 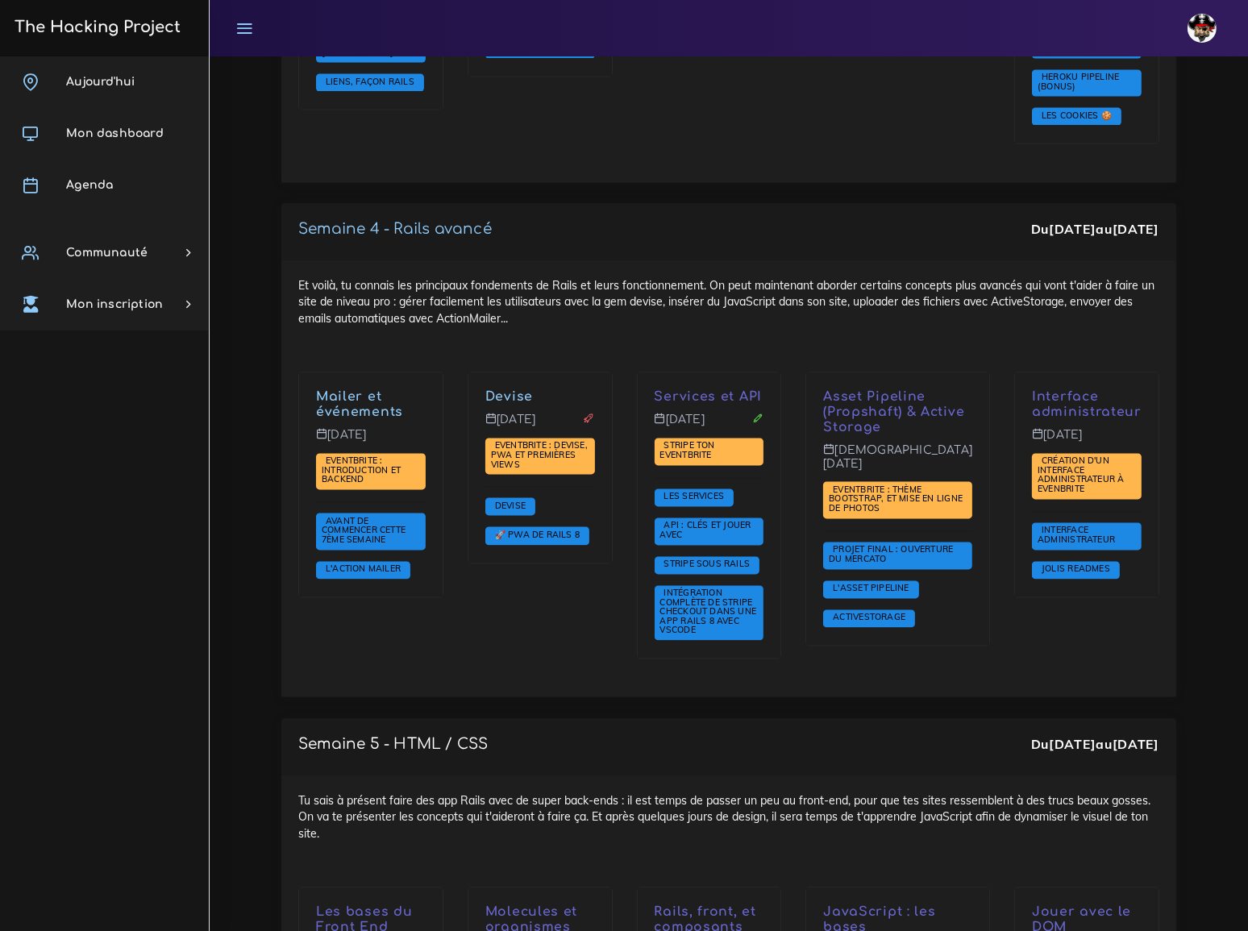 What do you see at coordinates (363, 569) in the screenshot?
I see `span: L'Action Mailer` at bounding box center [363, 569].